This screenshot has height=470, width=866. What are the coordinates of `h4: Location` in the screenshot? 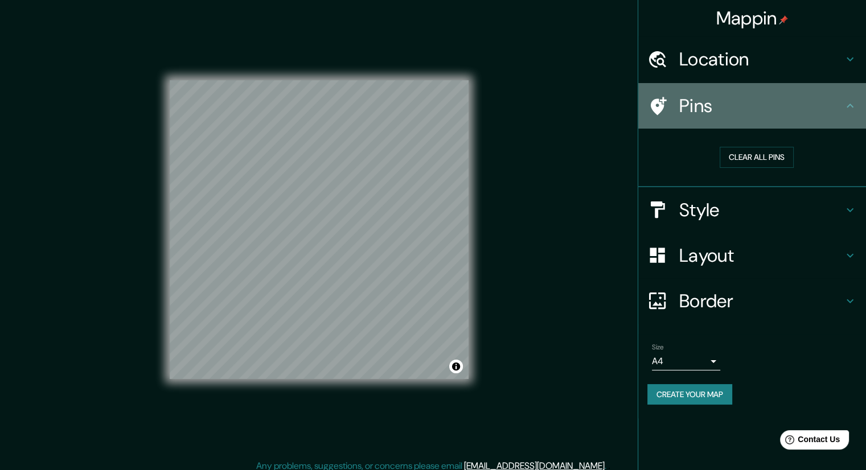 It's located at (761, 59).